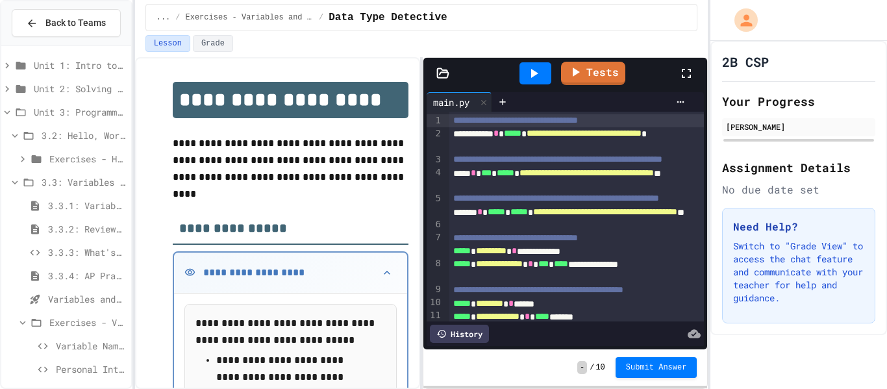  Describe the element at coordinates (88, 158) in the screenshot. I see `span: Exercises - Hello, World!` at that location.